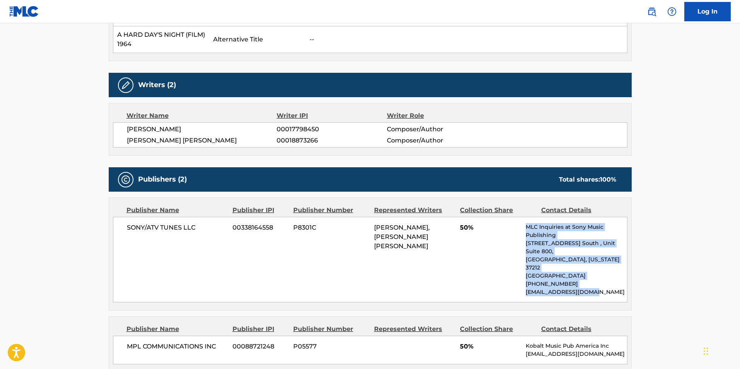  Describe the element at coordinates (257, 39) in the screenshot. I see `td: Alternative Title` at that location.